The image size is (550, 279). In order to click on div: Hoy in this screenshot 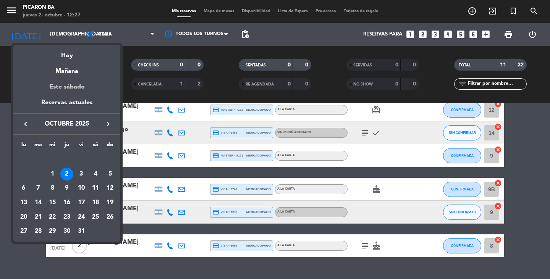, I will do `click(67, 53)`.